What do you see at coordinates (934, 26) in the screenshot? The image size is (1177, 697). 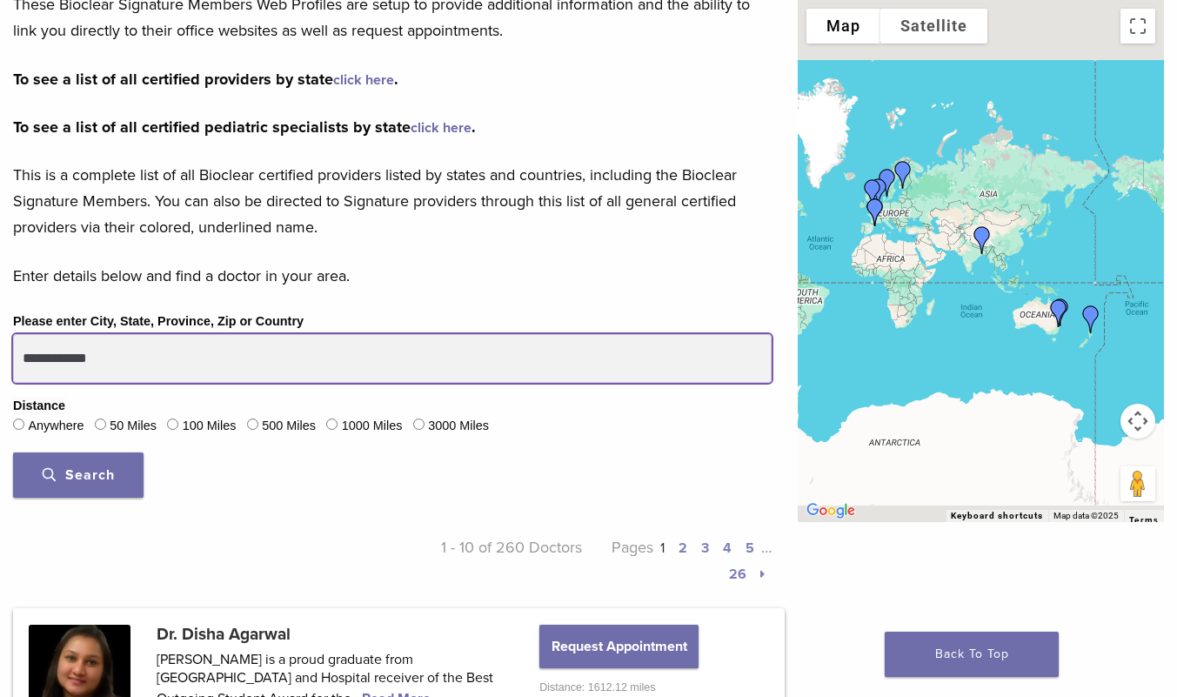 I see `button: Show satellite imagery` at bounding box center [934, 26].